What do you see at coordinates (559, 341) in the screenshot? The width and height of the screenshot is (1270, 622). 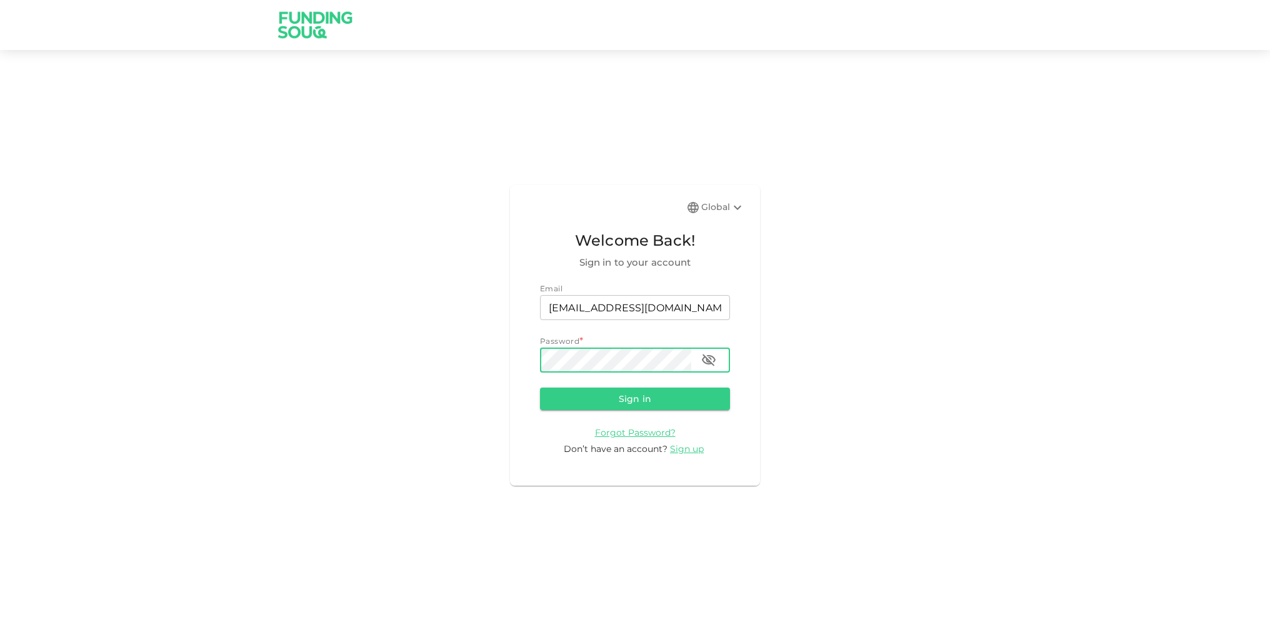 I see `span: Password` at bounding box center [559, 341].